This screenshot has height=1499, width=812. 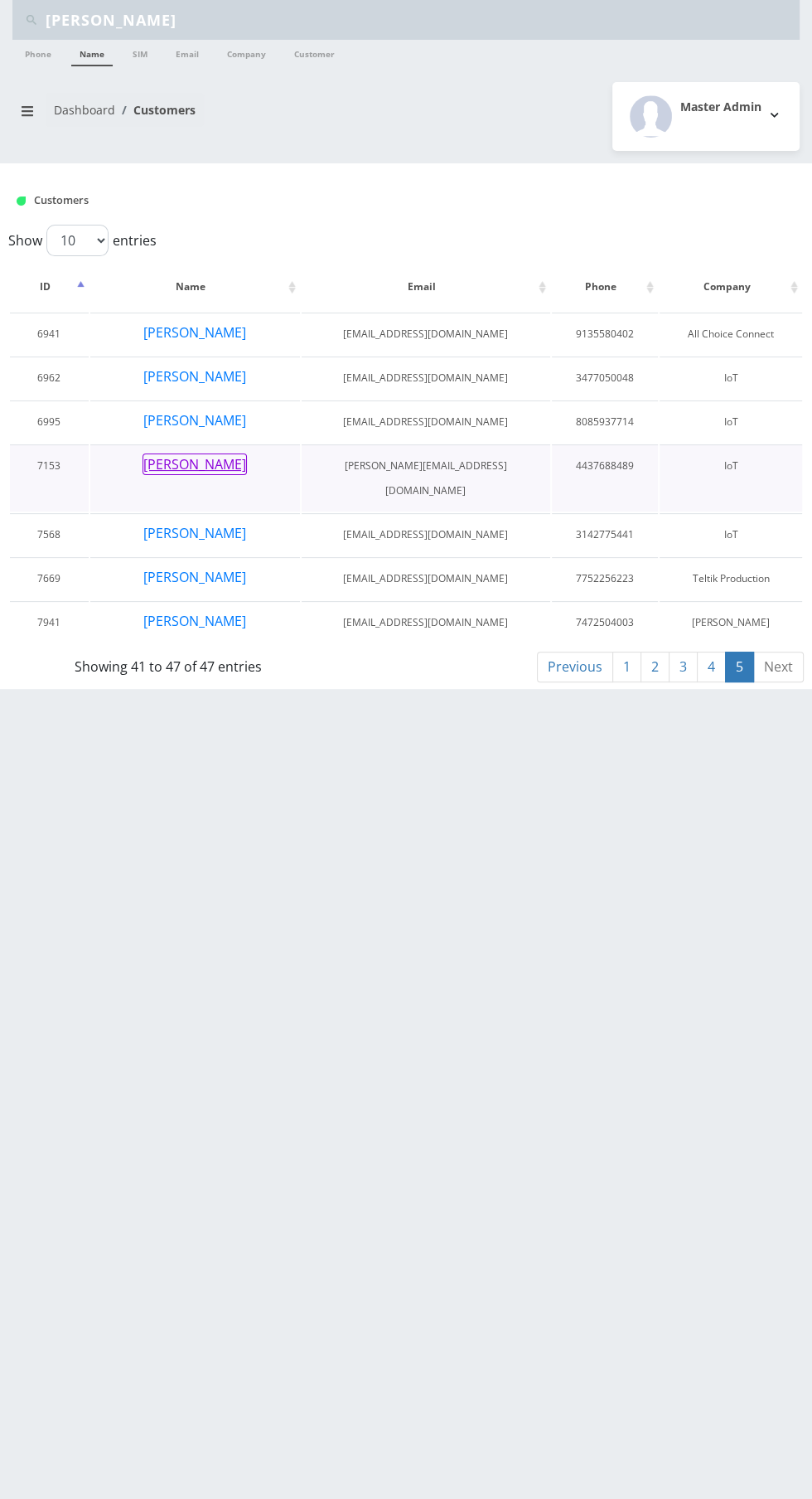 I want to click on th: ID: activate to sort column descending, so click(x=49, y=287).